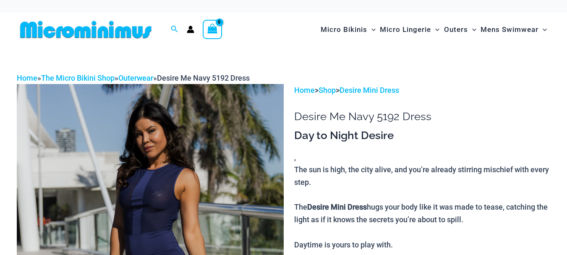 The image size is (567, 255). Describe the element at coordinates (434, 29) in the screenshot. I see `nav: Site Navigation` at that location.